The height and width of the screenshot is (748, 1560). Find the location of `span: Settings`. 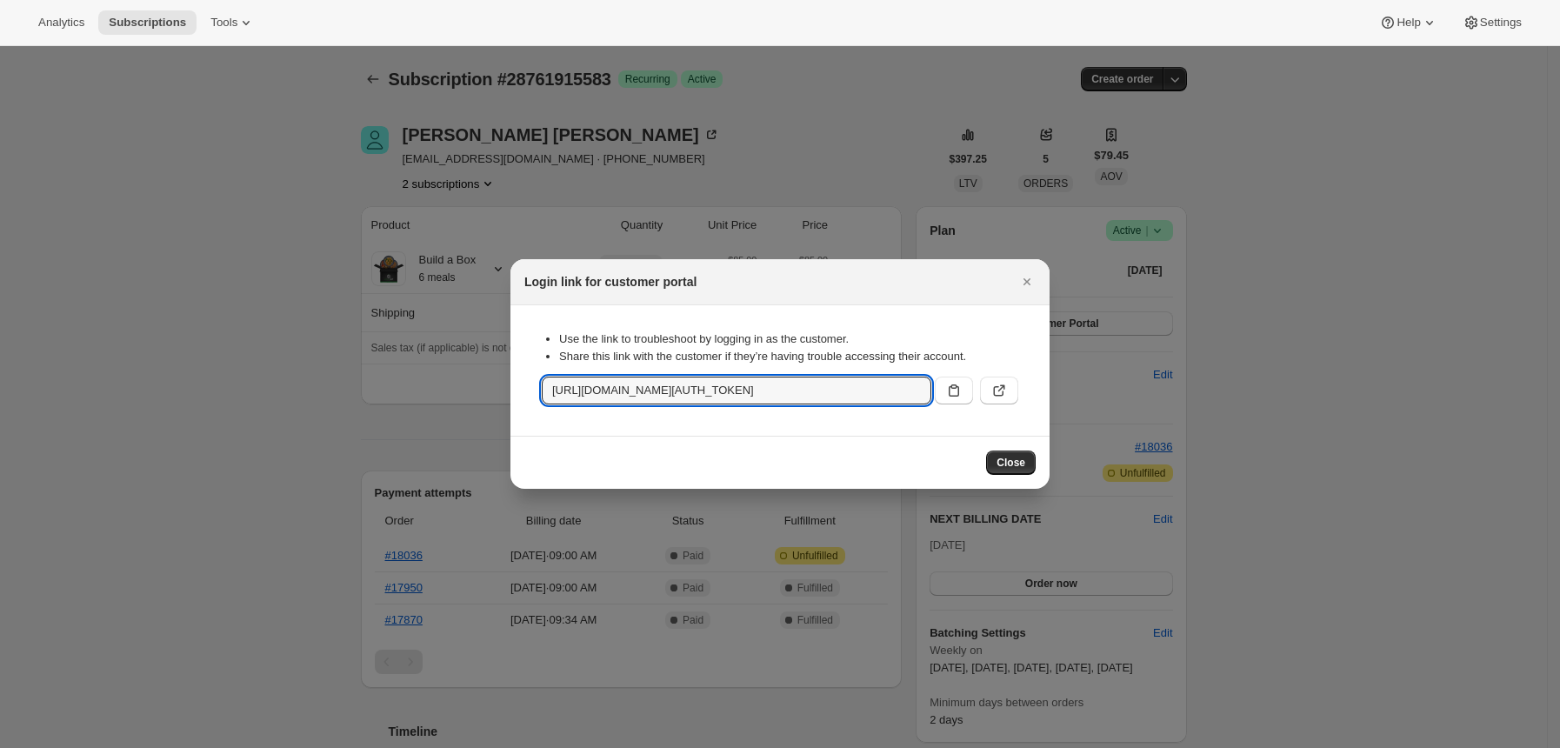

span: Settings is located at coordinates (1501, 23).